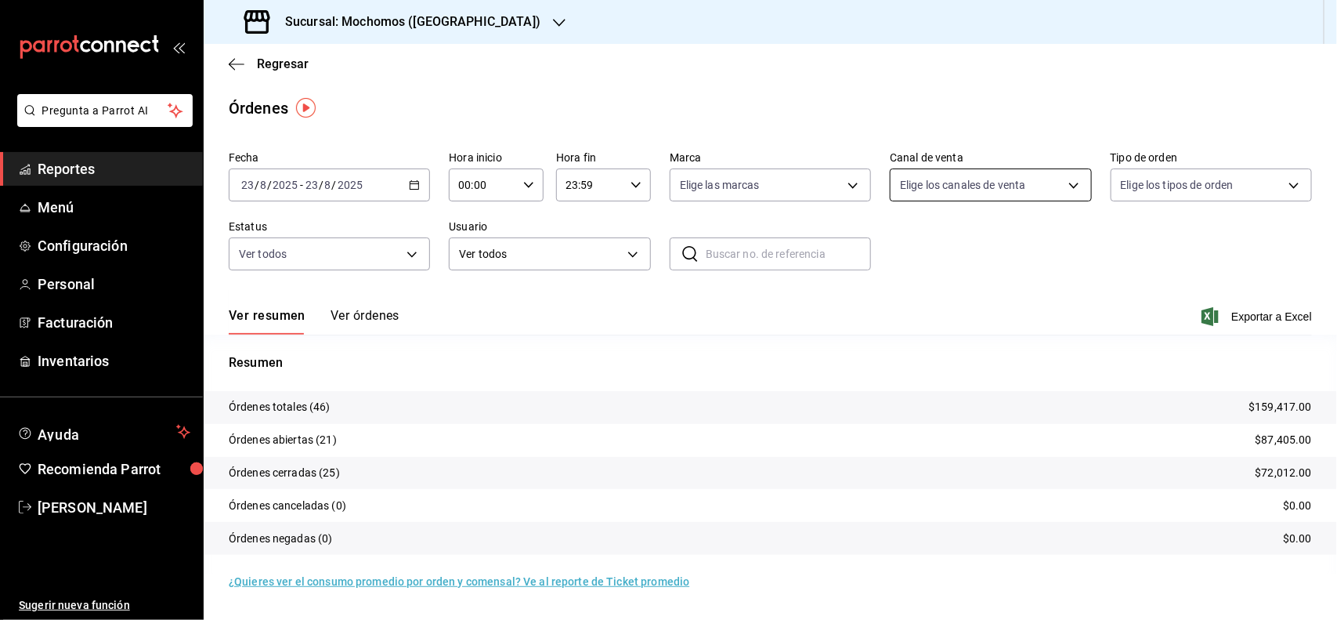 The image size is (1337, 620). Describe the element at coordinates (1211, 158) in the screenshot. I see `label: Tipo de orden` at that location.